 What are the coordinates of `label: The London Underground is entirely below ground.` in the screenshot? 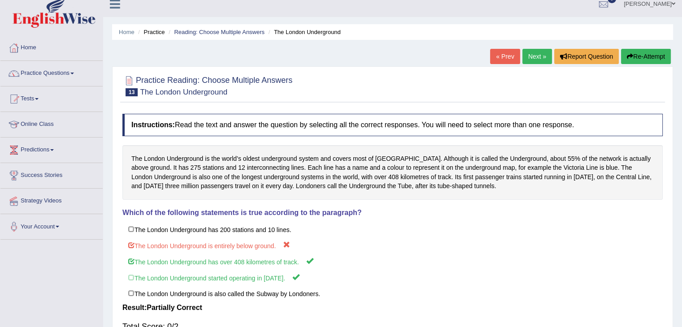 It's located at (392, 245).